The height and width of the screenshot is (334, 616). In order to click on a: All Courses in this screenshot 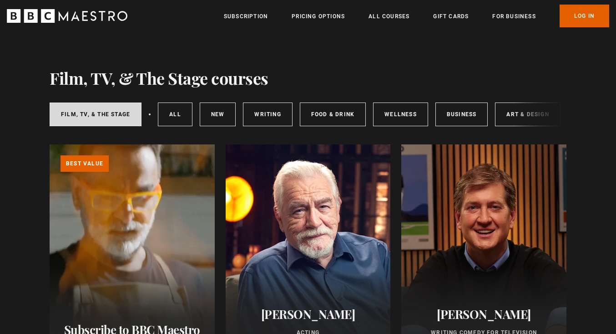, I will do `click(389, 16)`.